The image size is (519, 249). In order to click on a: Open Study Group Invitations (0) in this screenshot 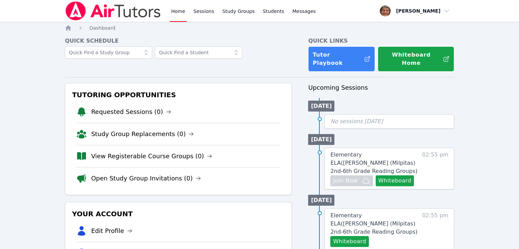, I will do `click(146, 179)`.